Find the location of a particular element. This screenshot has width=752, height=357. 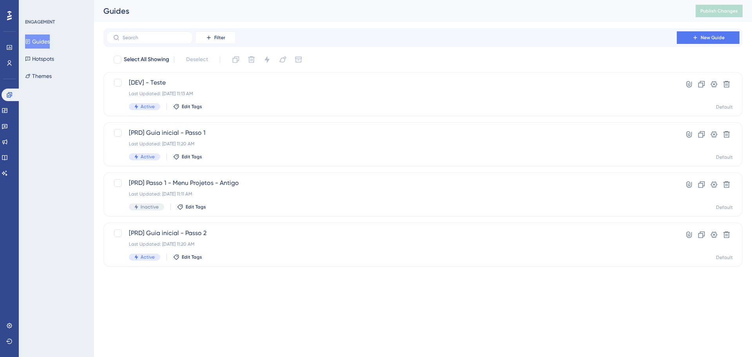

span: Inactive is located at coordinates (150, 207).